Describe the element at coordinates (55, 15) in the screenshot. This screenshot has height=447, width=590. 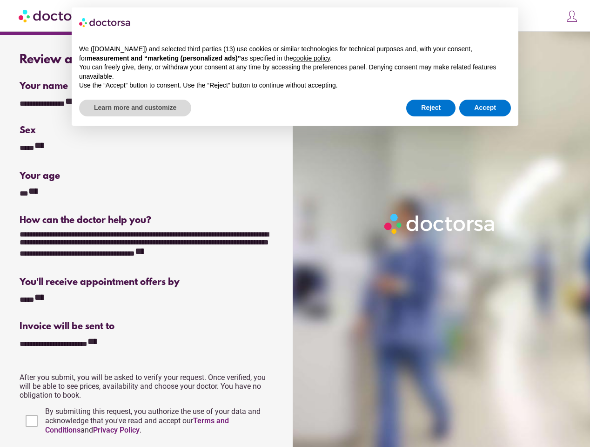
I see `img: Doctorsa.com` at that location.